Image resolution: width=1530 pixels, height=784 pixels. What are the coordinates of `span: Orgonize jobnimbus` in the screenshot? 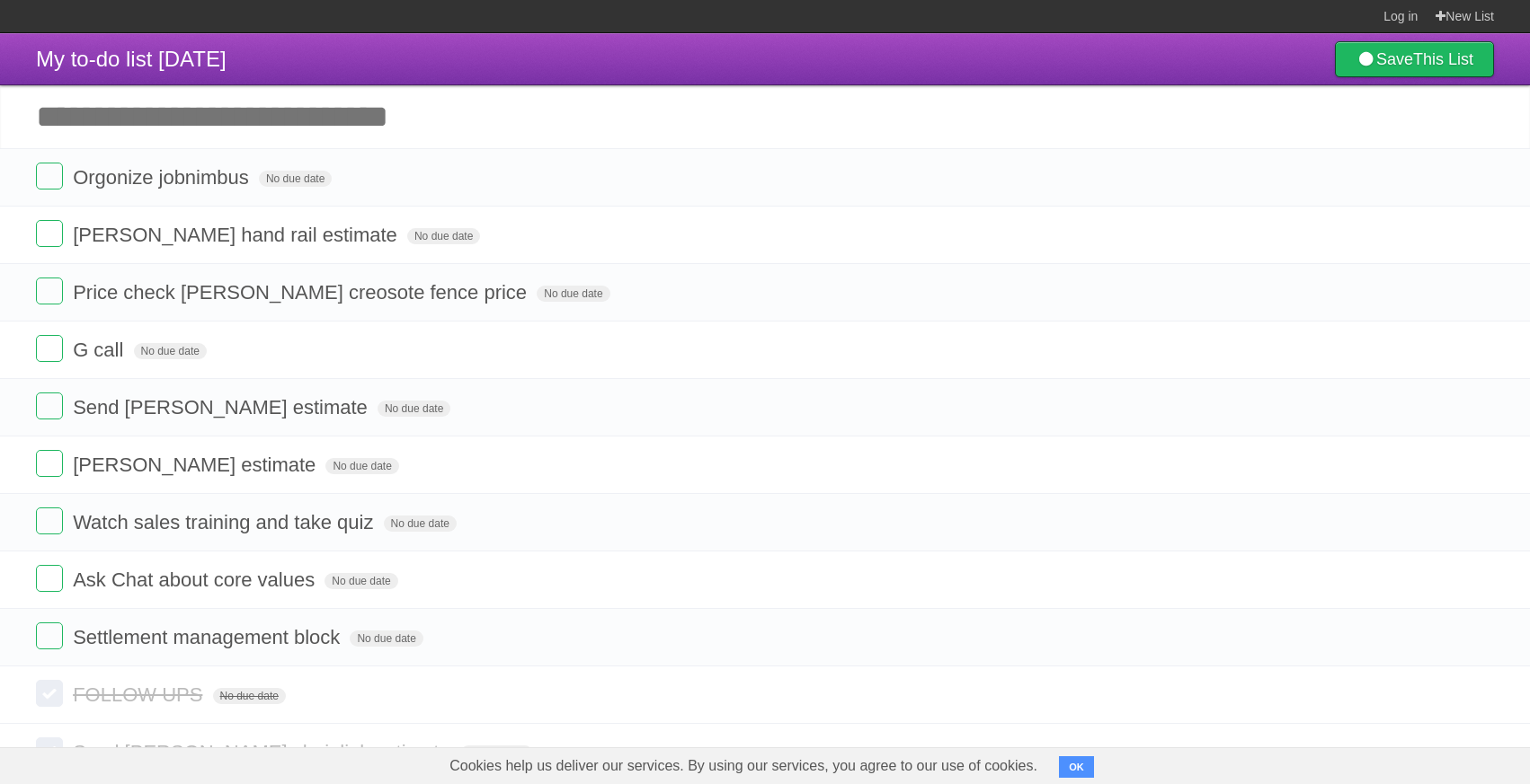 It's located at (163, 177).